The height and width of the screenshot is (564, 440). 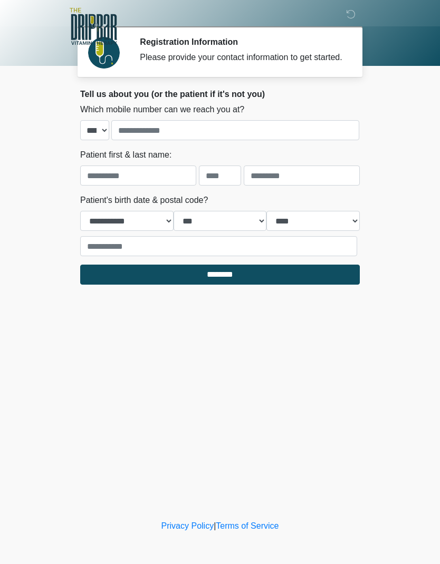 What do you see at coordinates (104, 53) in the screenshot?
I see `img: Agent Avatar` at bounding box center [104, 53].